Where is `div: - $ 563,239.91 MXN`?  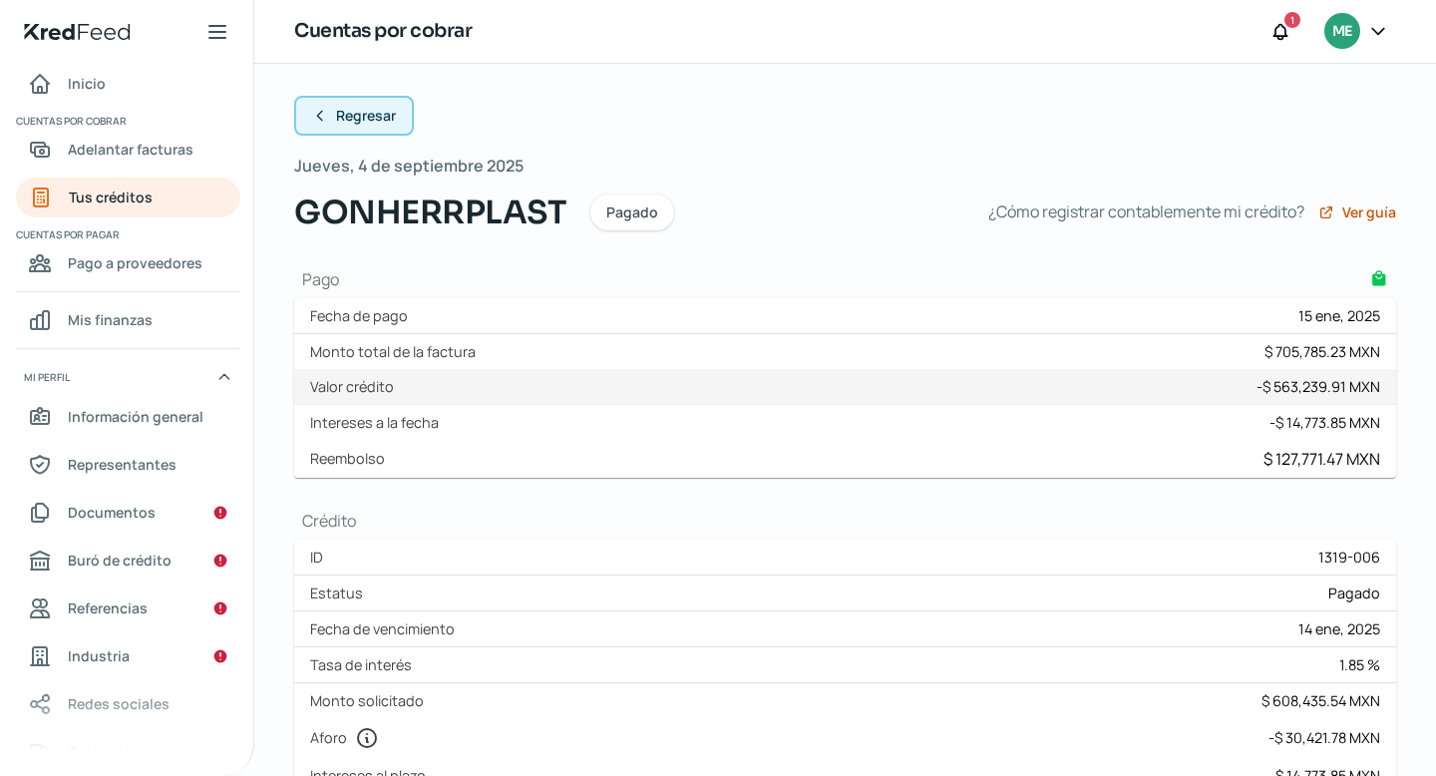
div: - $ 563,239.91 MXN is located at coordinates (1319, 386).